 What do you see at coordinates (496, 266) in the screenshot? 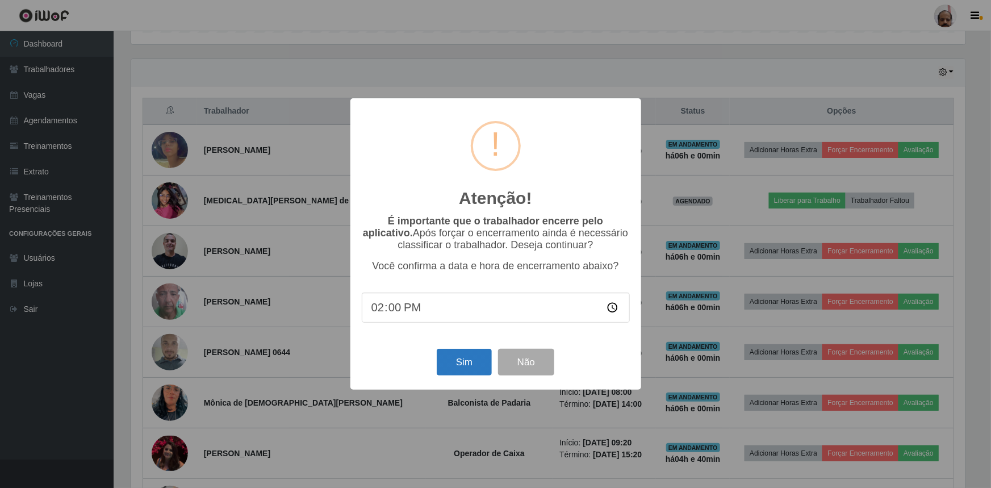
I see `p: Você confirma a data e hora de encerramento abaixo?` at bounding box center [496, 266].